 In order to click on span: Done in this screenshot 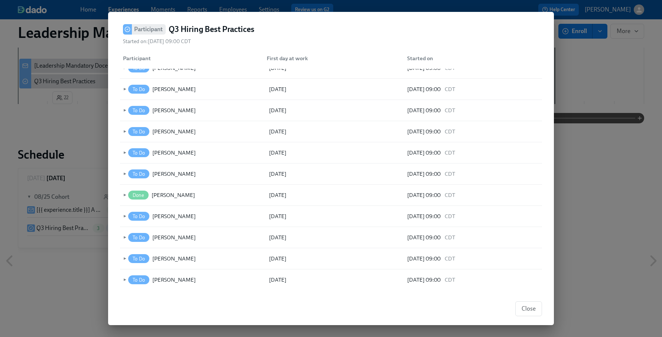, I will do `click(138, 195)`.